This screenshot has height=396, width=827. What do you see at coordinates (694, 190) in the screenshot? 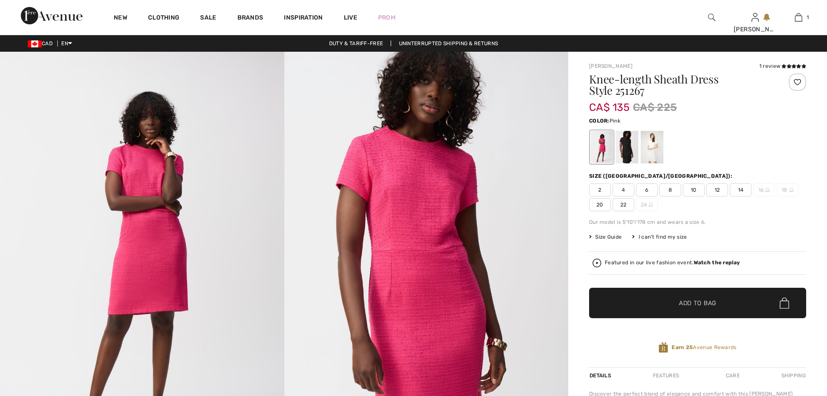
I see `span: 10` at bounding box center [694, 190].